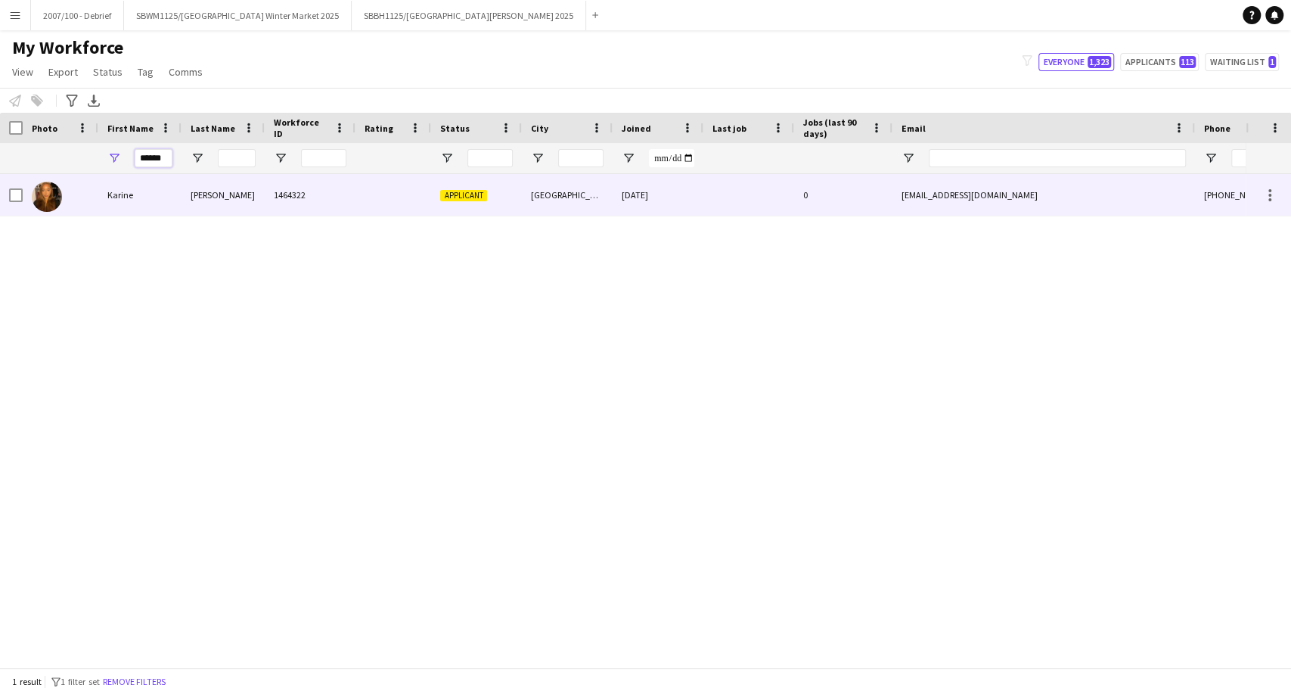  Describe the element at coordinates (47, 197) in the screenshot. I see `img: Karine Vicente` at that location.